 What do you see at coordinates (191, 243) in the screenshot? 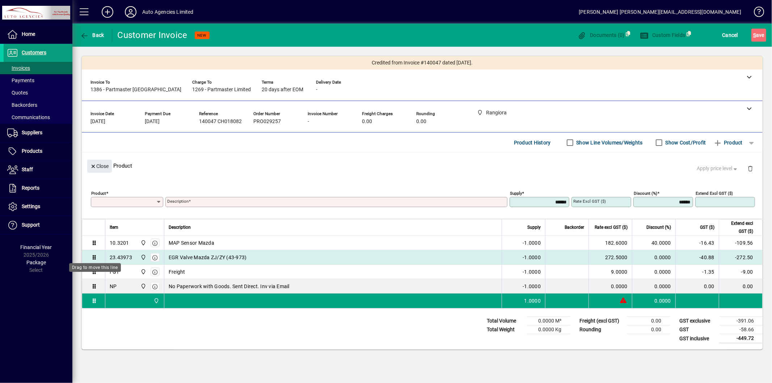
I see `span: MAP Sensor Mazda` at bounding box center [191, 243].